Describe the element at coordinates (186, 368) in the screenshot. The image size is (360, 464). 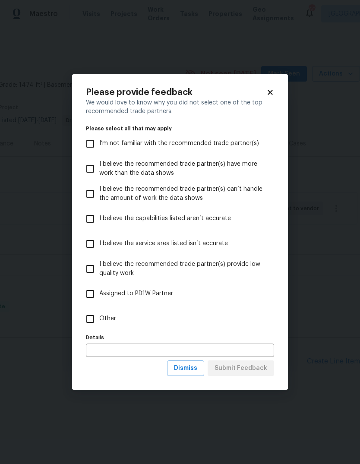
I see `span: Dismiss` at that location.